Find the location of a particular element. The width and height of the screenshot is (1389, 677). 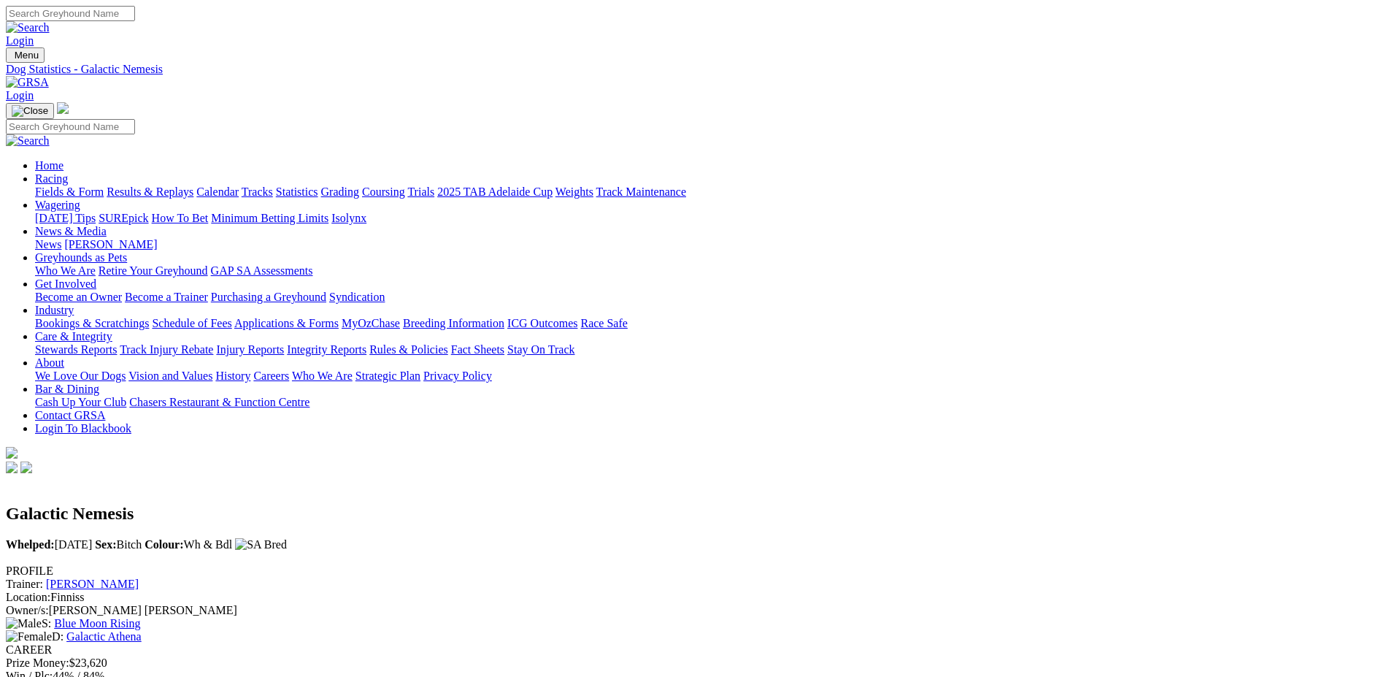

a: MyOzChase is located at coordinates (371, 323).